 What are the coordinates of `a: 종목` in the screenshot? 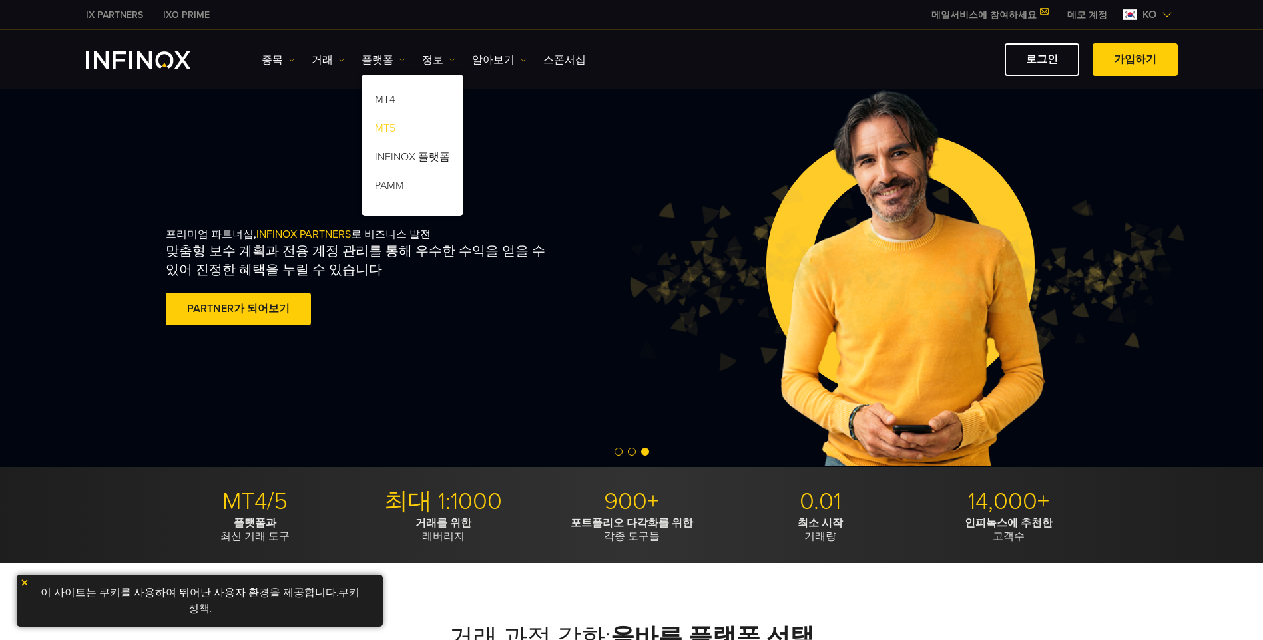 It's located at (278, 60).